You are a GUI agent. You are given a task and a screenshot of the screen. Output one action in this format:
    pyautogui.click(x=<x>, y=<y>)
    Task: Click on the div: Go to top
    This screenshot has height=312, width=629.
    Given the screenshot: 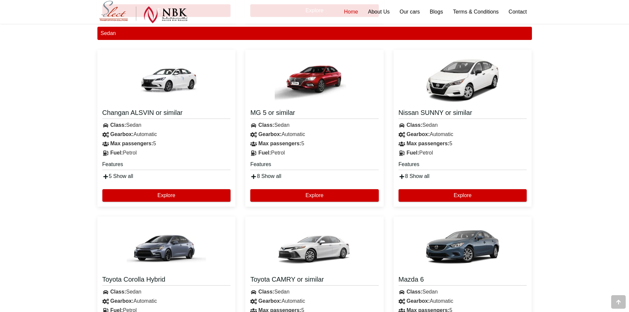 What is the action you would take?
    pyautogui.click(x=619, y=302)
    